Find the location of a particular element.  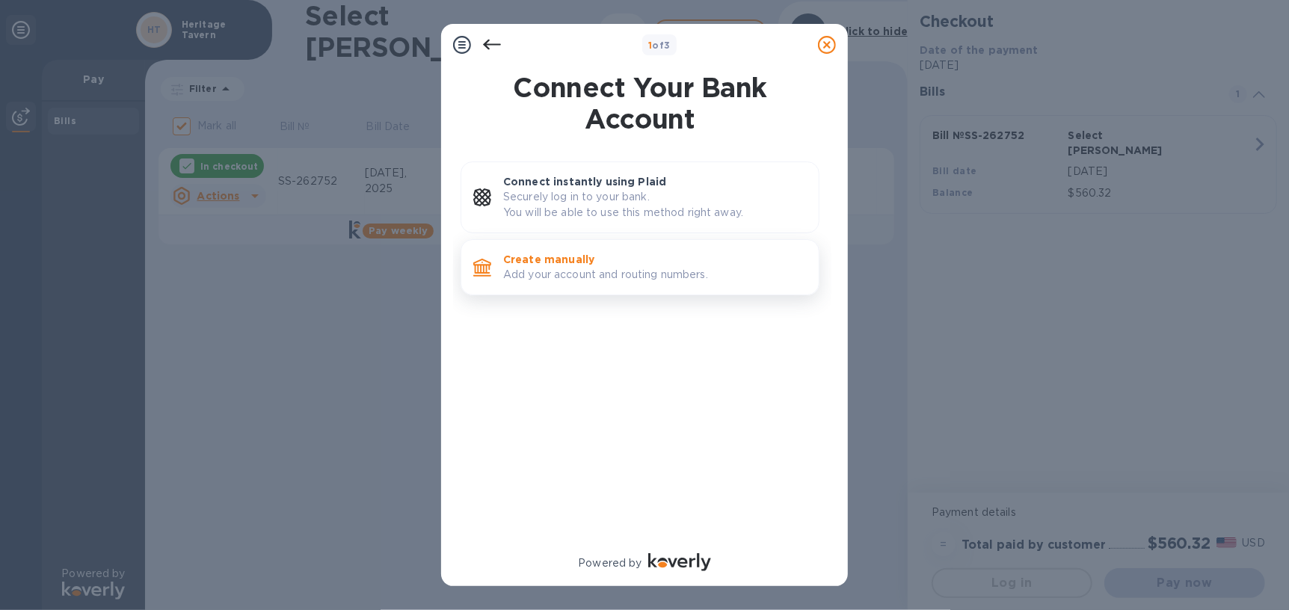

img: Logo is located at coordinates (679, 562).